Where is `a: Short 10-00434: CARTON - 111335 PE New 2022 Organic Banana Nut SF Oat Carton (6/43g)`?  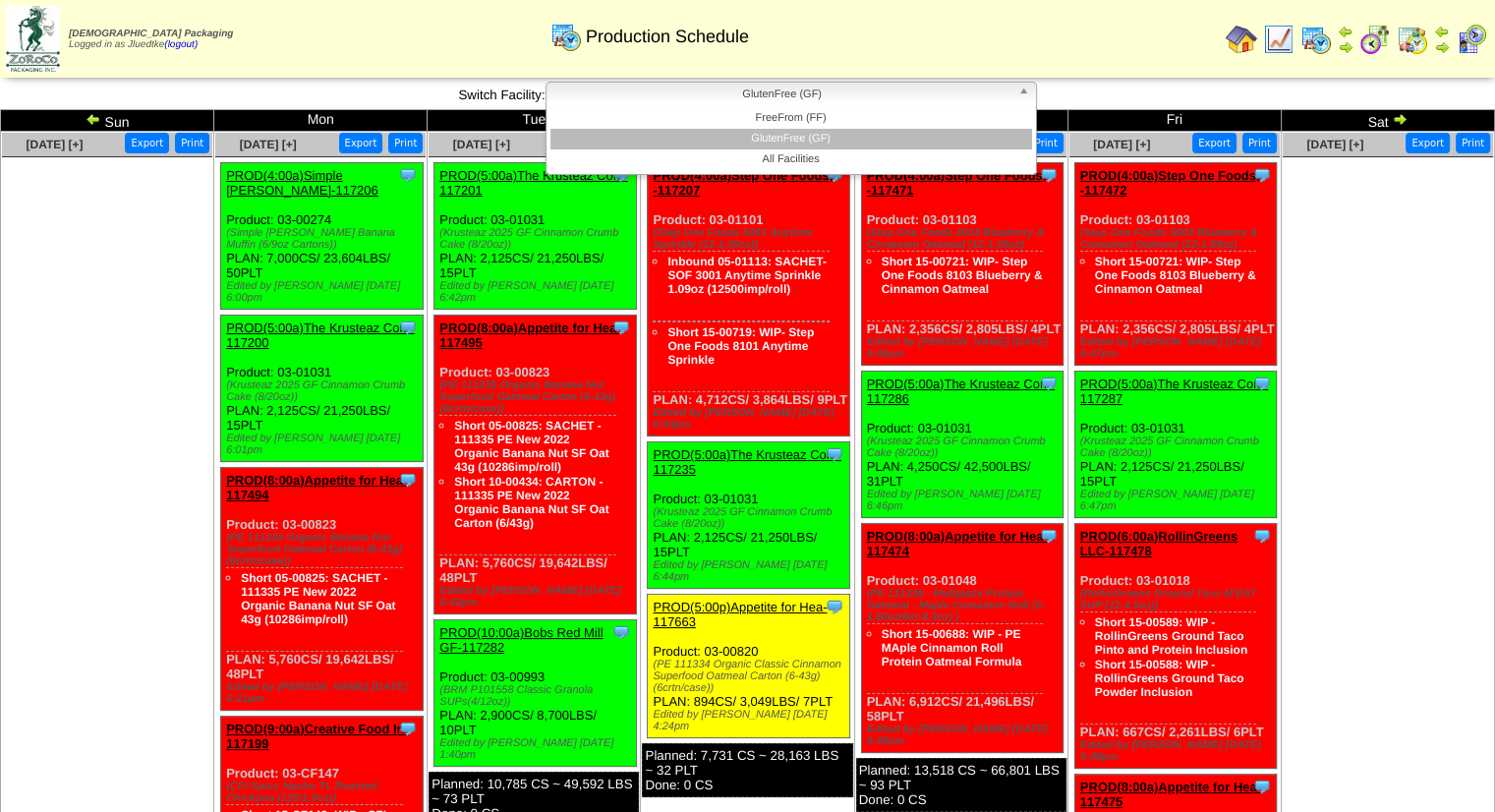
a: Short 10-00434: CARTON - 111335 PE New 2022 Organic Banana Nut SF Oat Carton (6/43g) is located at coordinates (531, 503).